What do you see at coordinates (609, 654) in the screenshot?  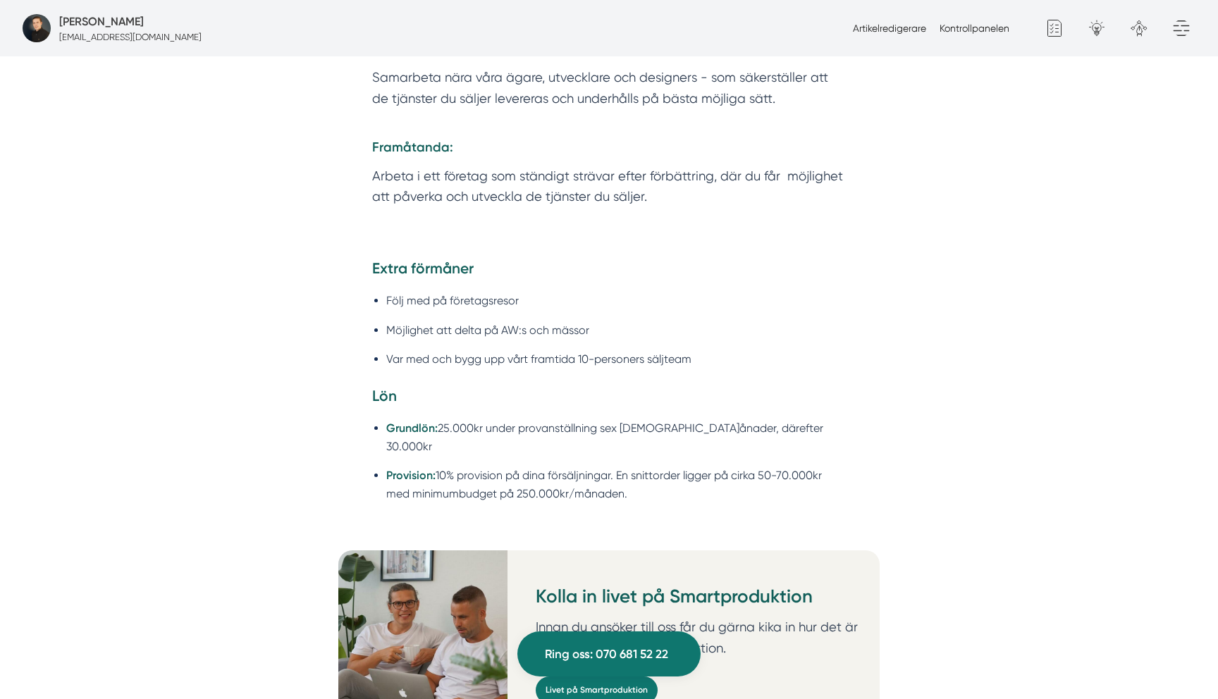 I see `a: Ring oss: 070 681 52 22` at bounding box center [609, 654].